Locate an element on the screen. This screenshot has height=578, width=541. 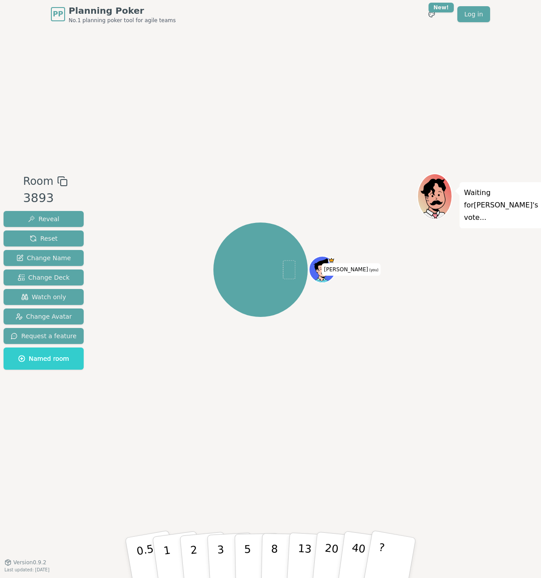
span: (you) is located at coordinates (374, 270).